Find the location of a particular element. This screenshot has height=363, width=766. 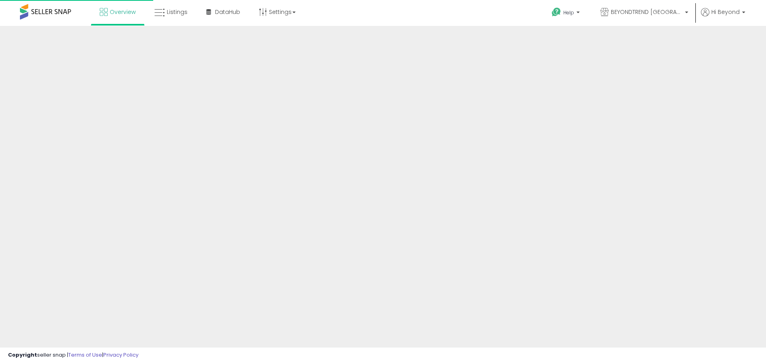

span: Overview is located at coordinates (122, 12).